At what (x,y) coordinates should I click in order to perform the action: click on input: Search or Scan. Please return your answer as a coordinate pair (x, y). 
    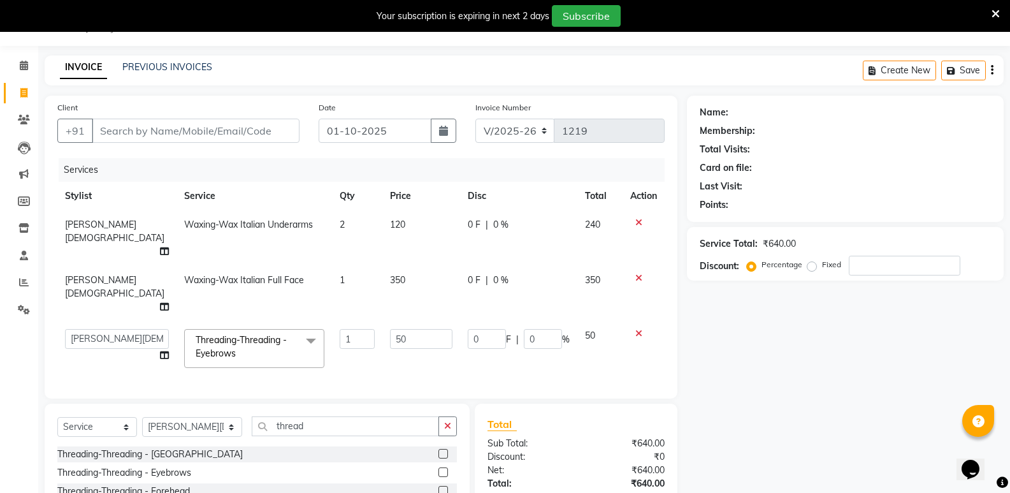
    Looking at the image, I should click on (345, 426).